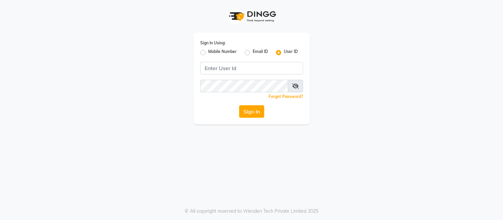  What do you see at coordinates (213, 43) in the screenshot?
I see `label: Sign In Using:` at bounding box center [213, 43].